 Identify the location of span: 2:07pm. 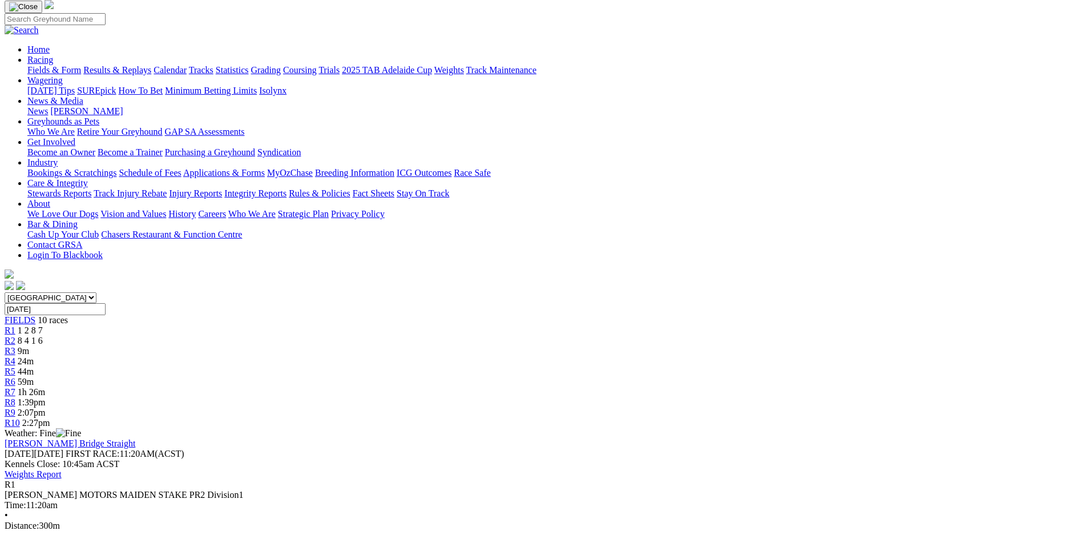
(31, 412).